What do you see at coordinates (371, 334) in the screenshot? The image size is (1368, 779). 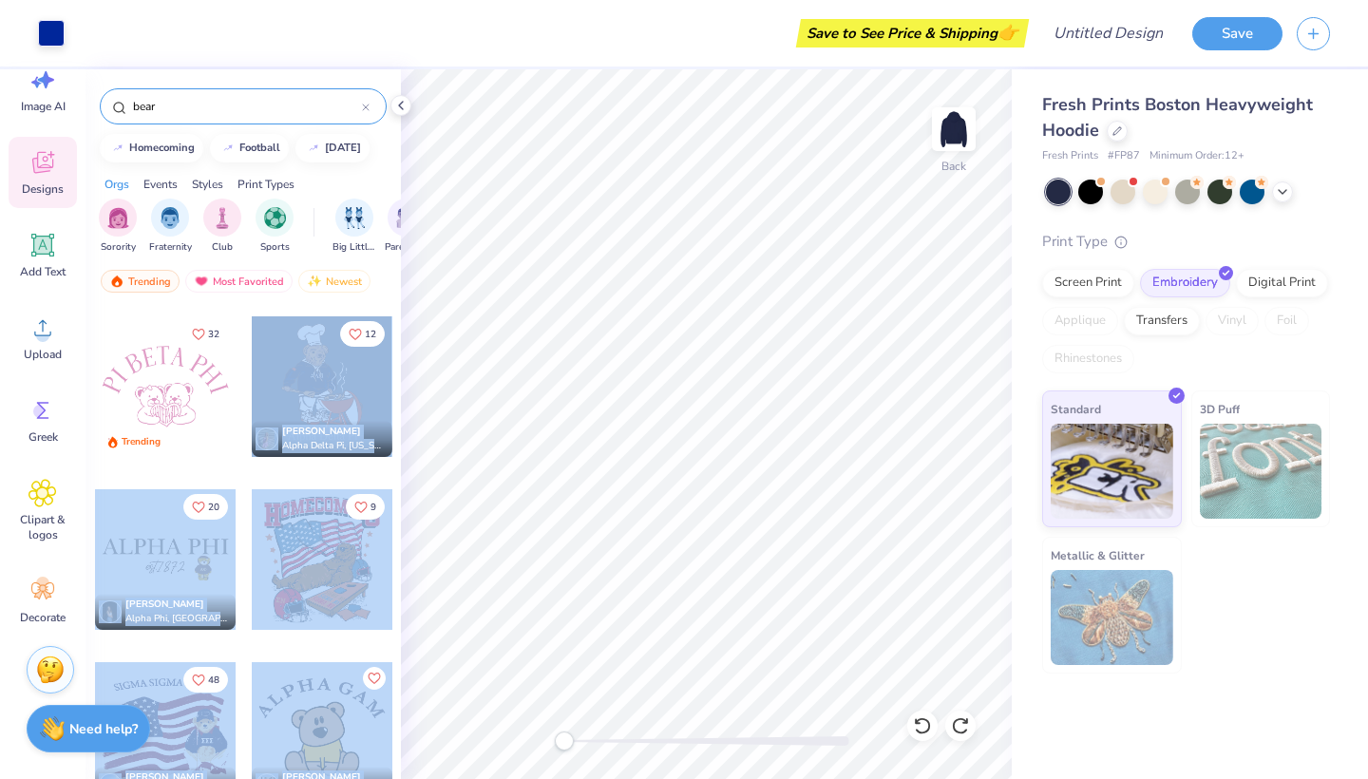 I see `span: 12` at bounding box center [371, 334].